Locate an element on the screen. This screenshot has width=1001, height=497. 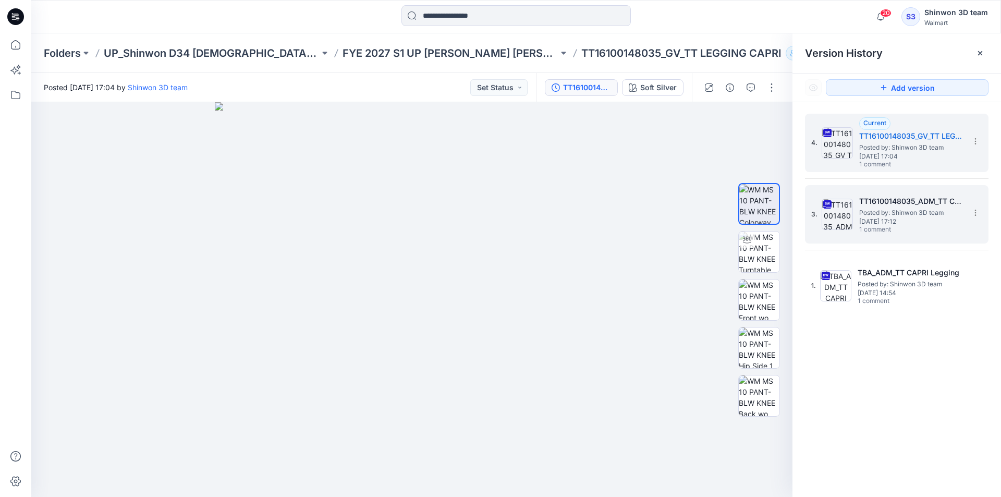
button: Add version is located at coordinates (907, 88).